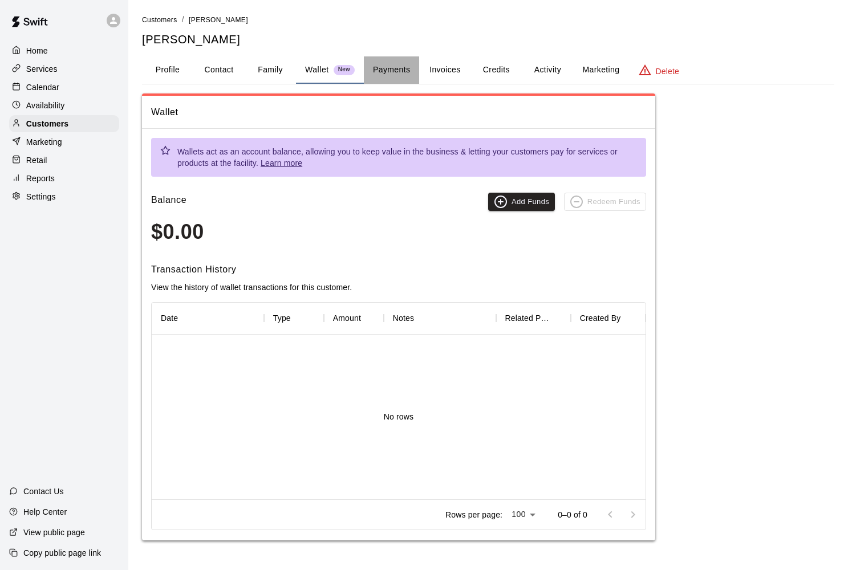 The height and width of the screenshot is (570, 848). What do you see at coordinates (667, 71) in the screenshot?
I see `p: Delete` at bounding box center [667, 71].